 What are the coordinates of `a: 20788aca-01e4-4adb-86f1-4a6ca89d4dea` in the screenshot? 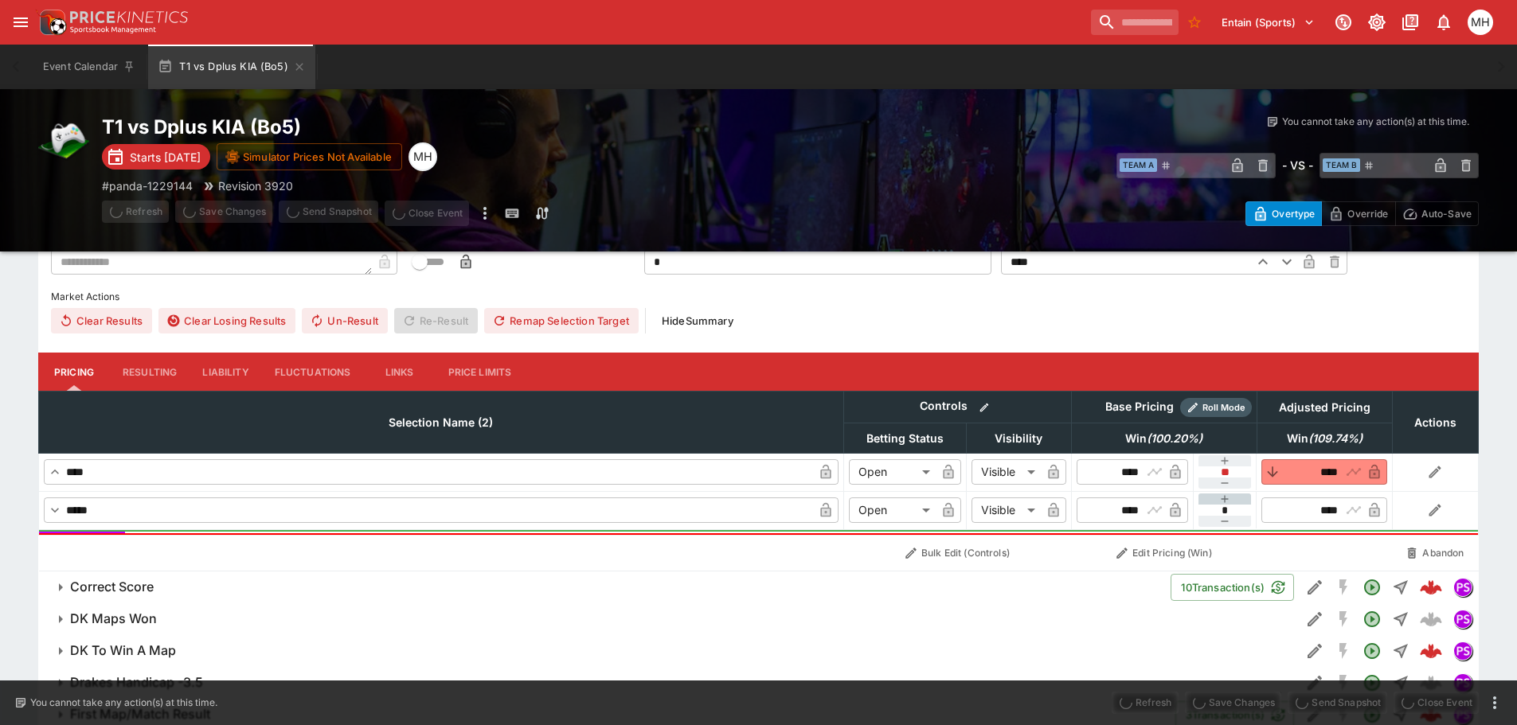 It's located at (1431, 651).